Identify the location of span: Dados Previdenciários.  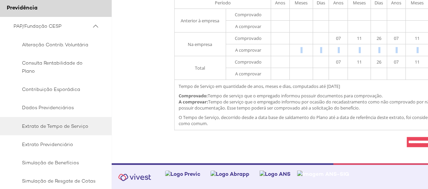
(55, 108).